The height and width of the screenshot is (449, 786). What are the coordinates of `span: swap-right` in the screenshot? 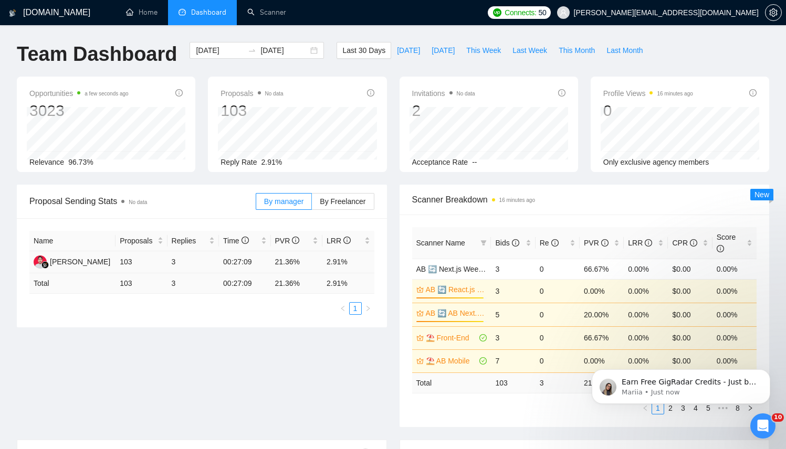 It's located at (252, 50).